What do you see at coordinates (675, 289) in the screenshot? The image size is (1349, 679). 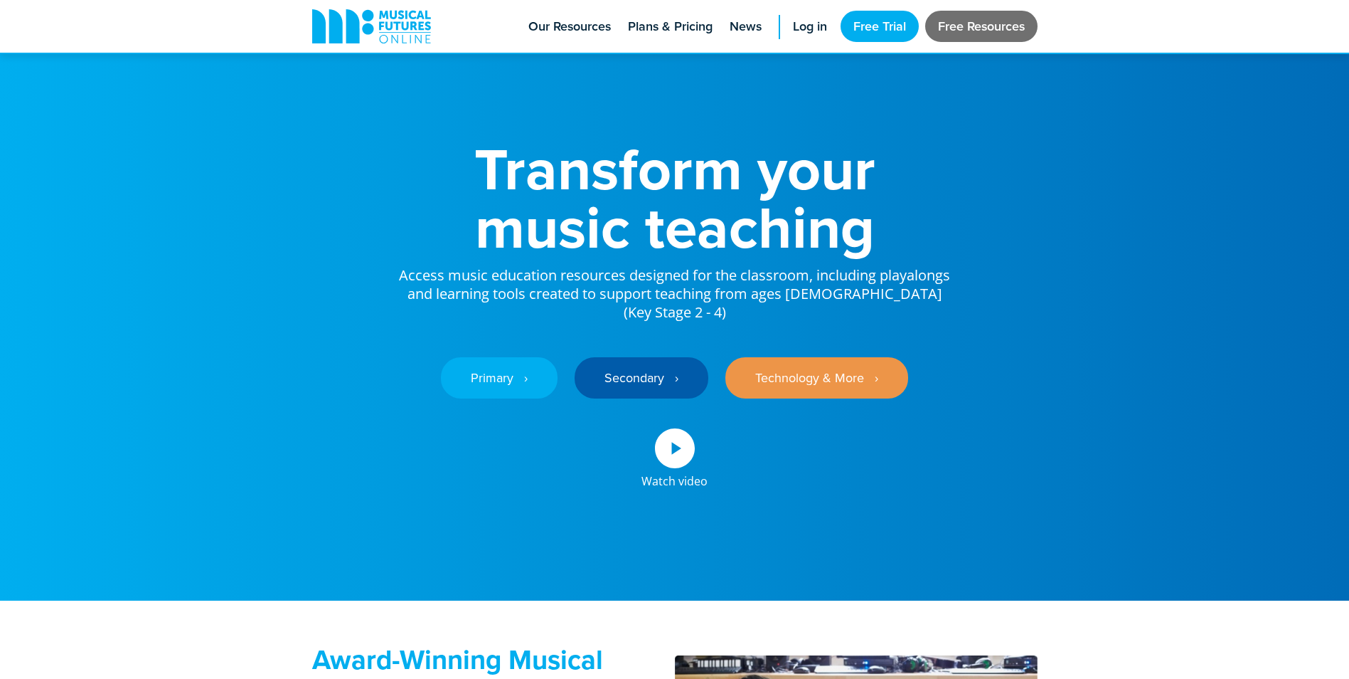 I see `p: Access music education resources designed for the classroom, including playalongs and learning to...` at bounding box center [675, 289].